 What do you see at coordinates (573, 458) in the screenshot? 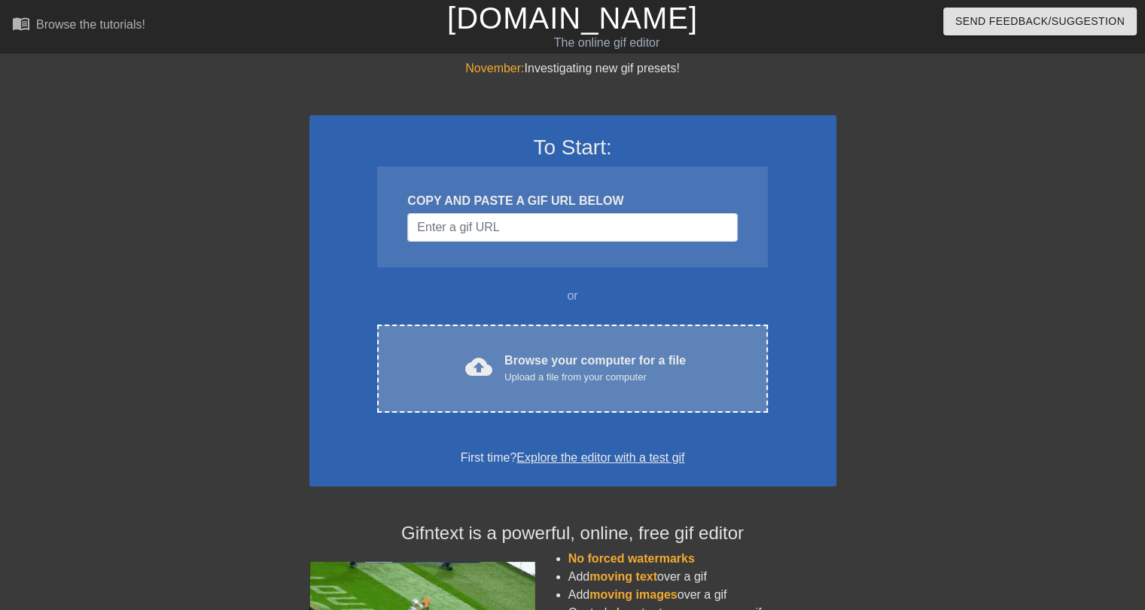
I see `div: First time?` at bounding box center [573, 458].